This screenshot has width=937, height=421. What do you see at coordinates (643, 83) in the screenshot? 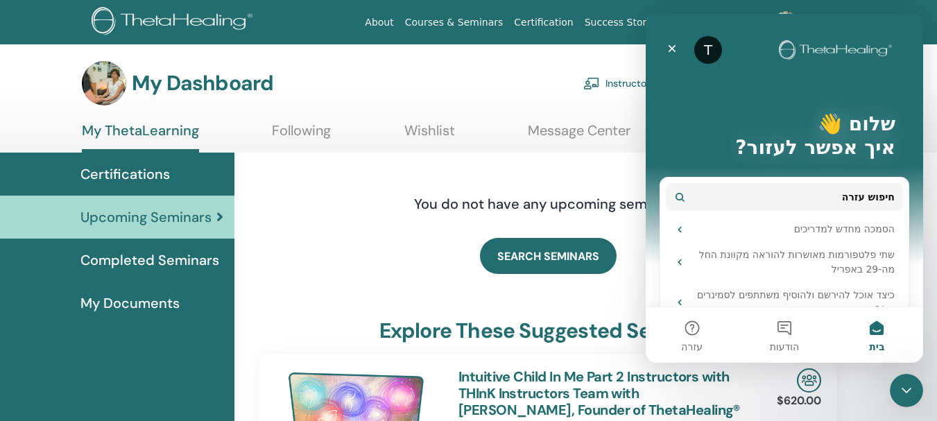
I see `a: Instructor Dashboard` at bounding box center [643, 83].